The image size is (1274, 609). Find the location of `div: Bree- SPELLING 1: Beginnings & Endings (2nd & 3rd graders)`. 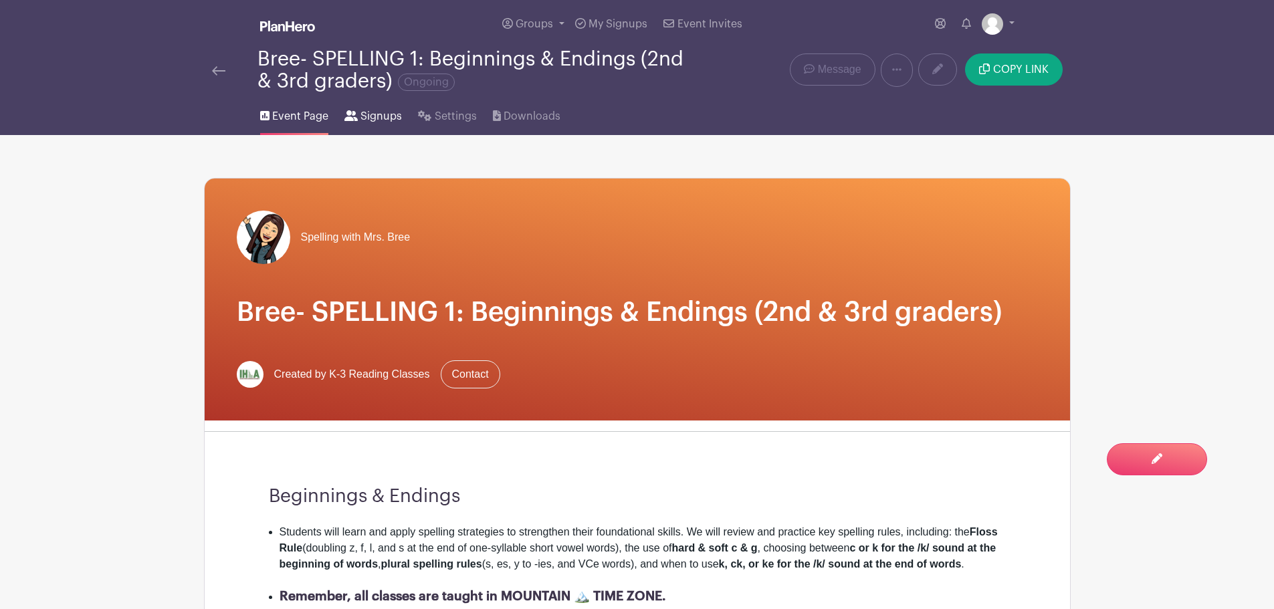

div: Bree- SPELLING 1: Beginnings & Endings (2nd & 3rd graders) is located at coordinates (474, 70).